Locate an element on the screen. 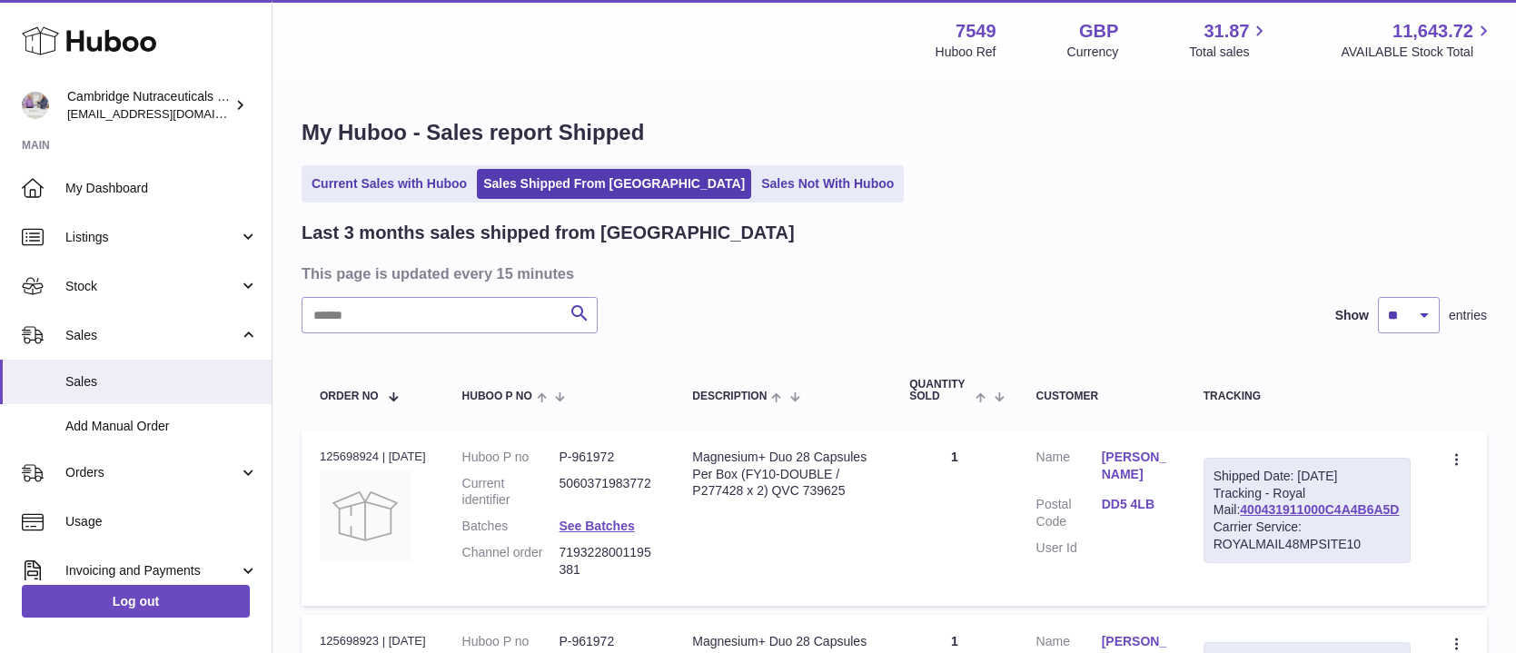 This screenshot has width=1516, height=653. div: Tracking - Royal Mail: is located at coordinates (1307, 510).